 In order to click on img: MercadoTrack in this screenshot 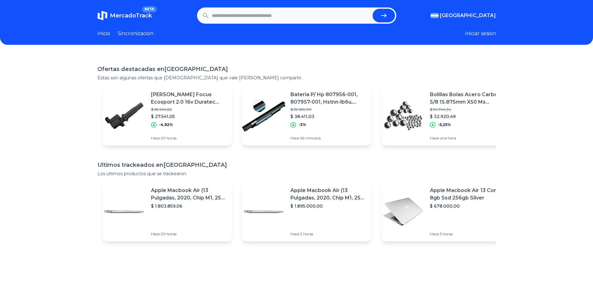, I will do `click(102, 16)`.